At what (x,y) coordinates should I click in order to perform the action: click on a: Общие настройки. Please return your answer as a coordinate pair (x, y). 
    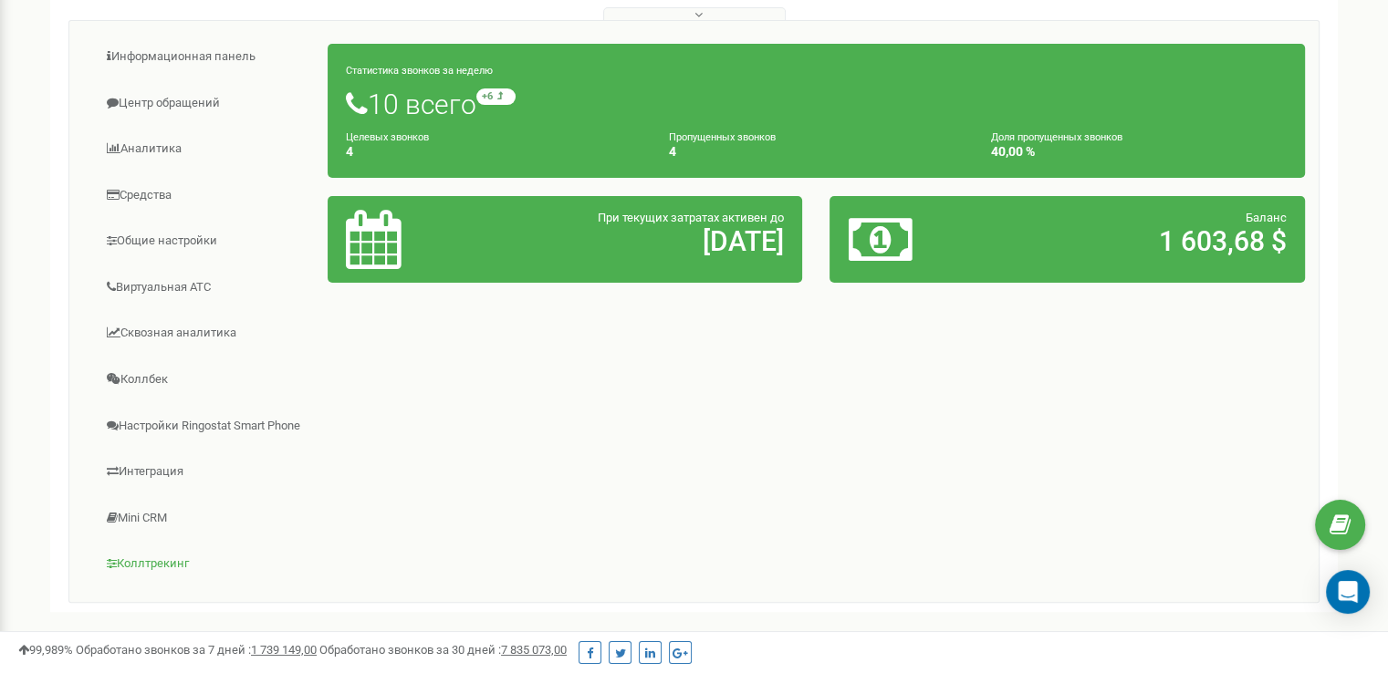
    Looking at the image, I should click on (205, 241).